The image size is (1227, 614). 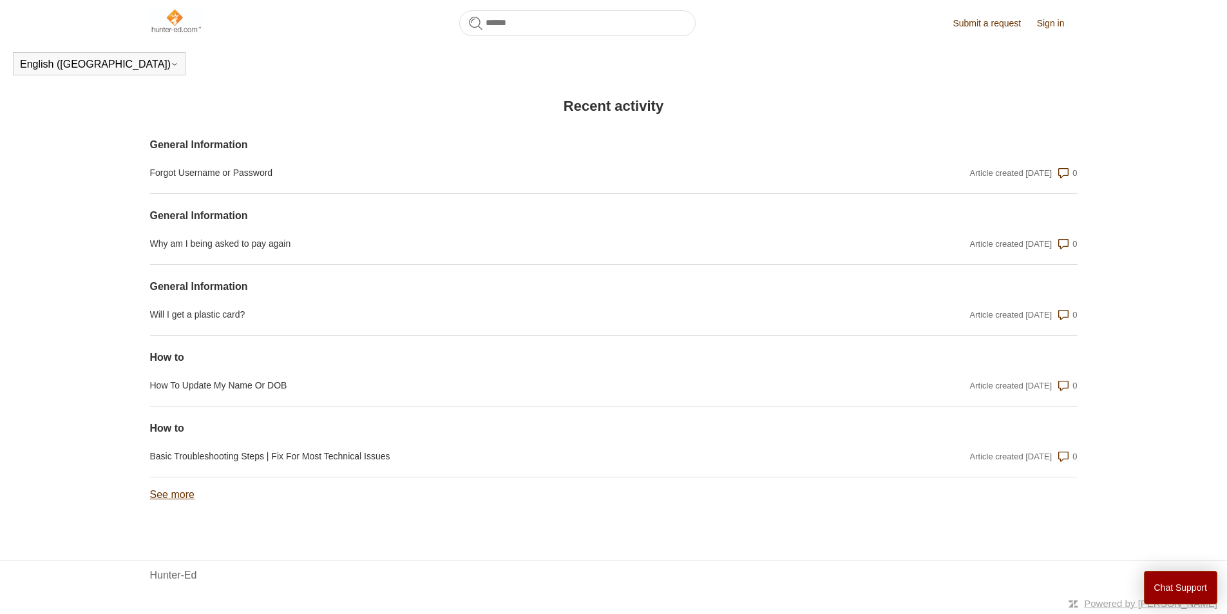 What do you see at coordinates (577, 23) in the screenshot?
I see `input: Search` at bounding box center [577, 23].